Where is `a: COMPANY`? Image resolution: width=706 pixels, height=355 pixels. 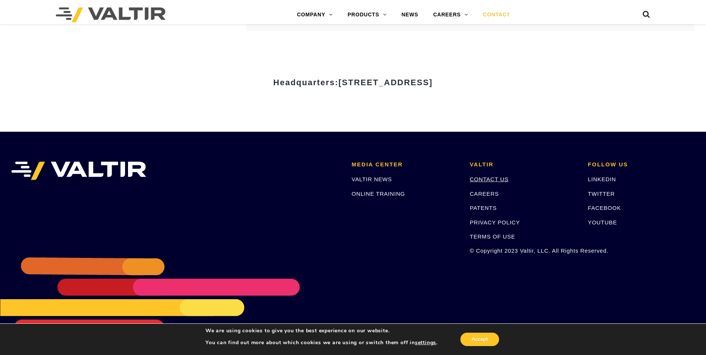
a: COMPANY is located at coordinates (315, 15).